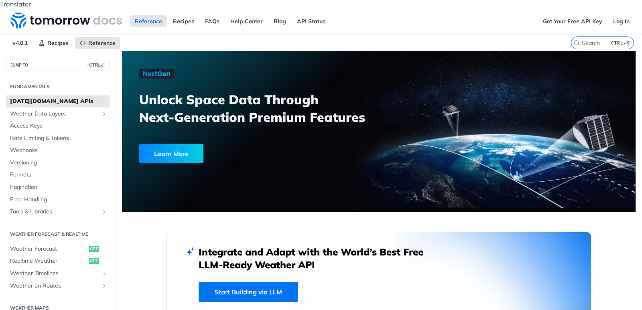  Describe the element at coordinates (58, 43) in the screenshot. I see `span: Recipes` at that location.